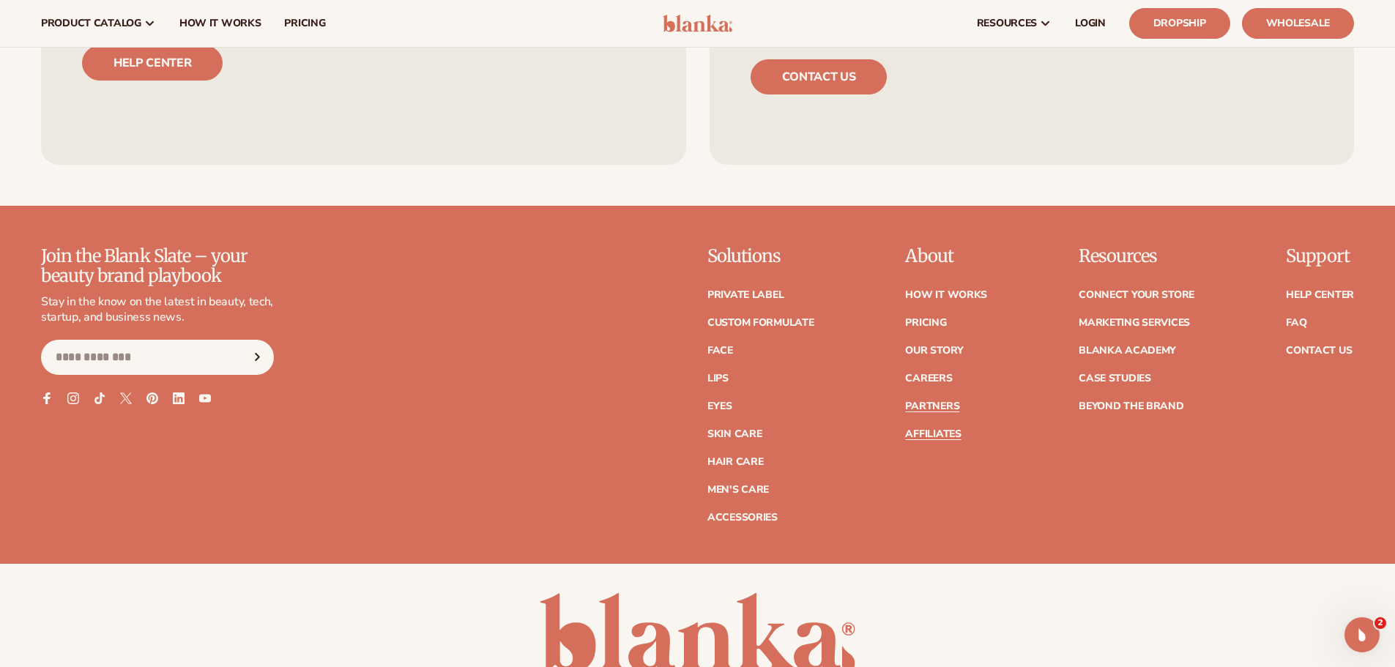  I want to click on a: Face, so click(720, 351).